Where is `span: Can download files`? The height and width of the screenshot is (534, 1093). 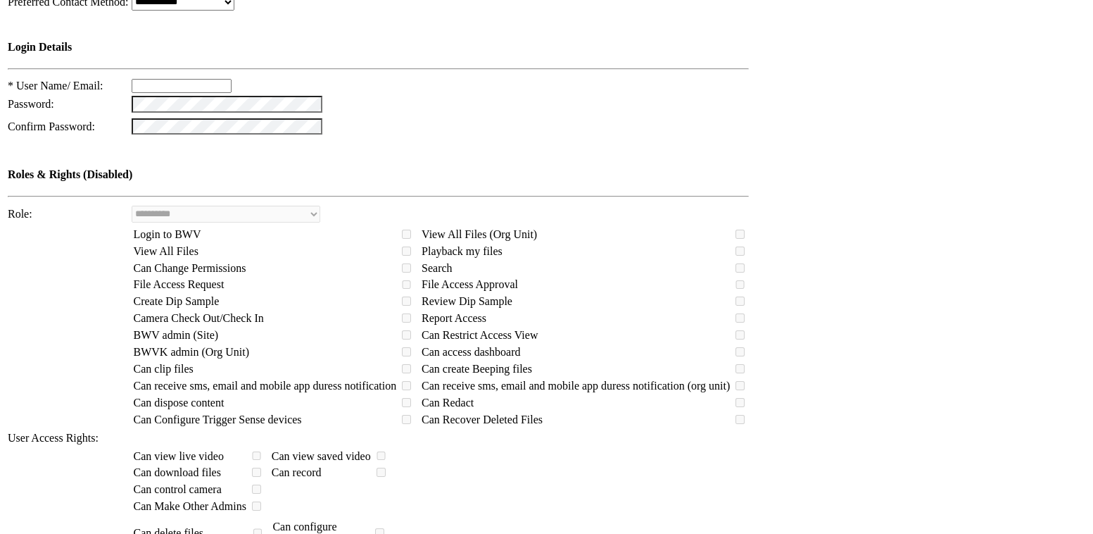 span: Can download files is located at coordinates (177, 472).